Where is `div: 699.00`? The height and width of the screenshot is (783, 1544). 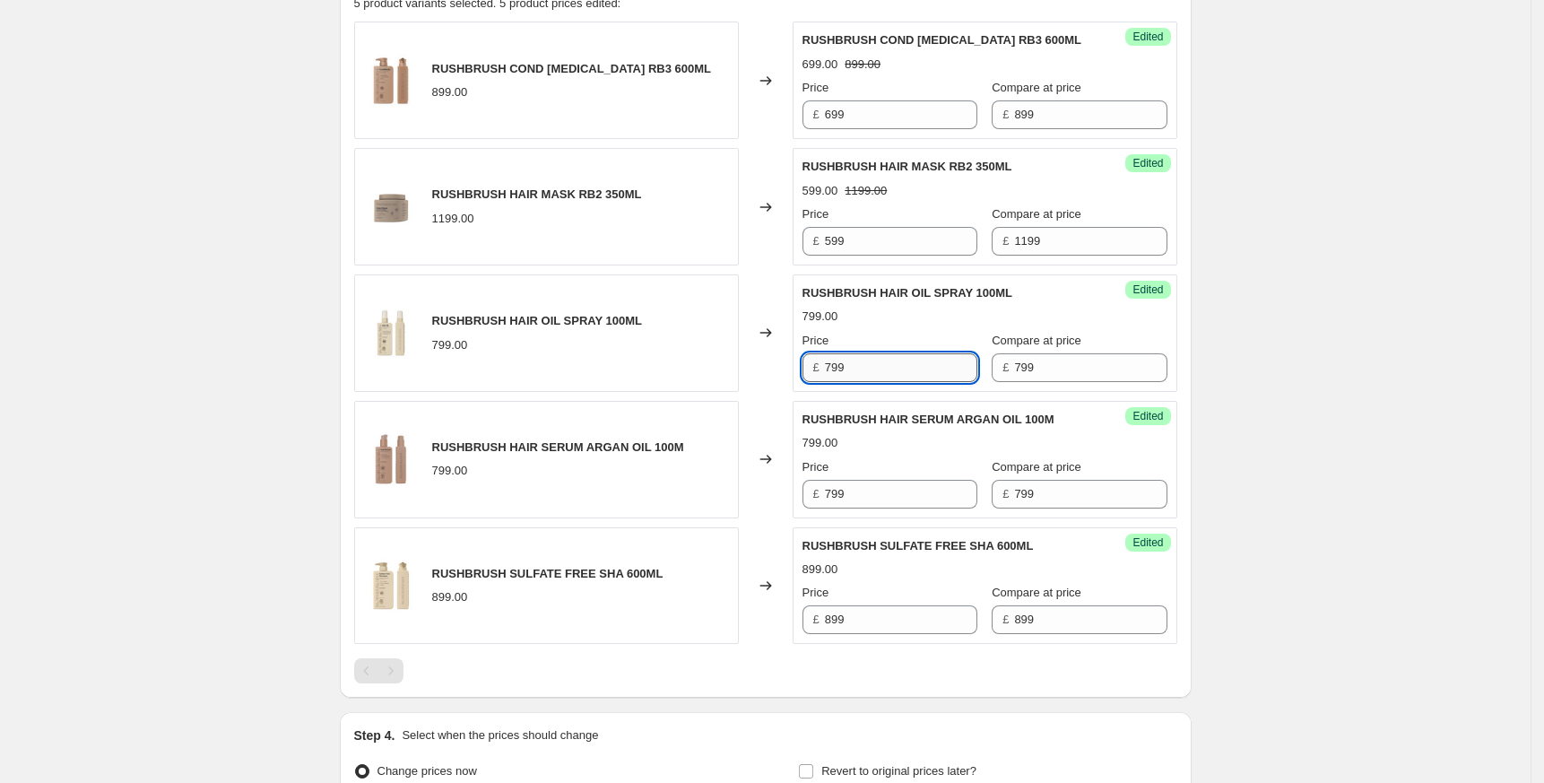 div: 699.00 is located at coordinates (821, 65).